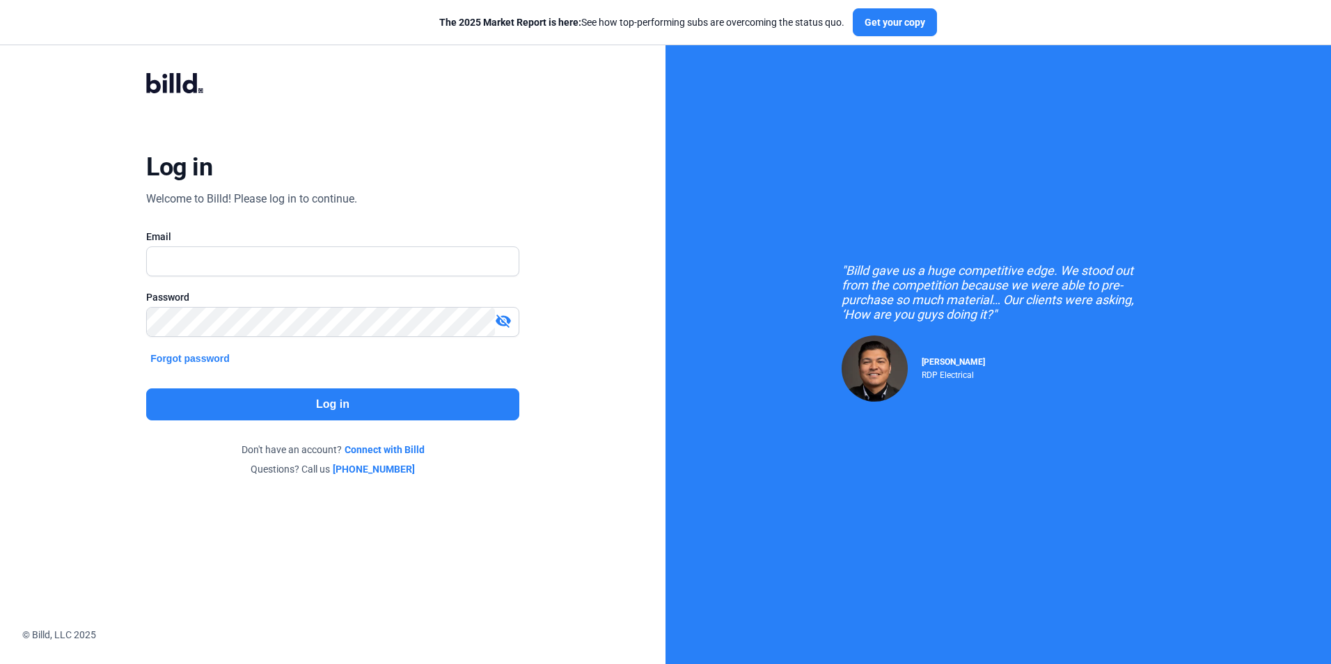  Describe the element at coordinates (332, 297) in the screenshot. I see `div: Password` at that location.